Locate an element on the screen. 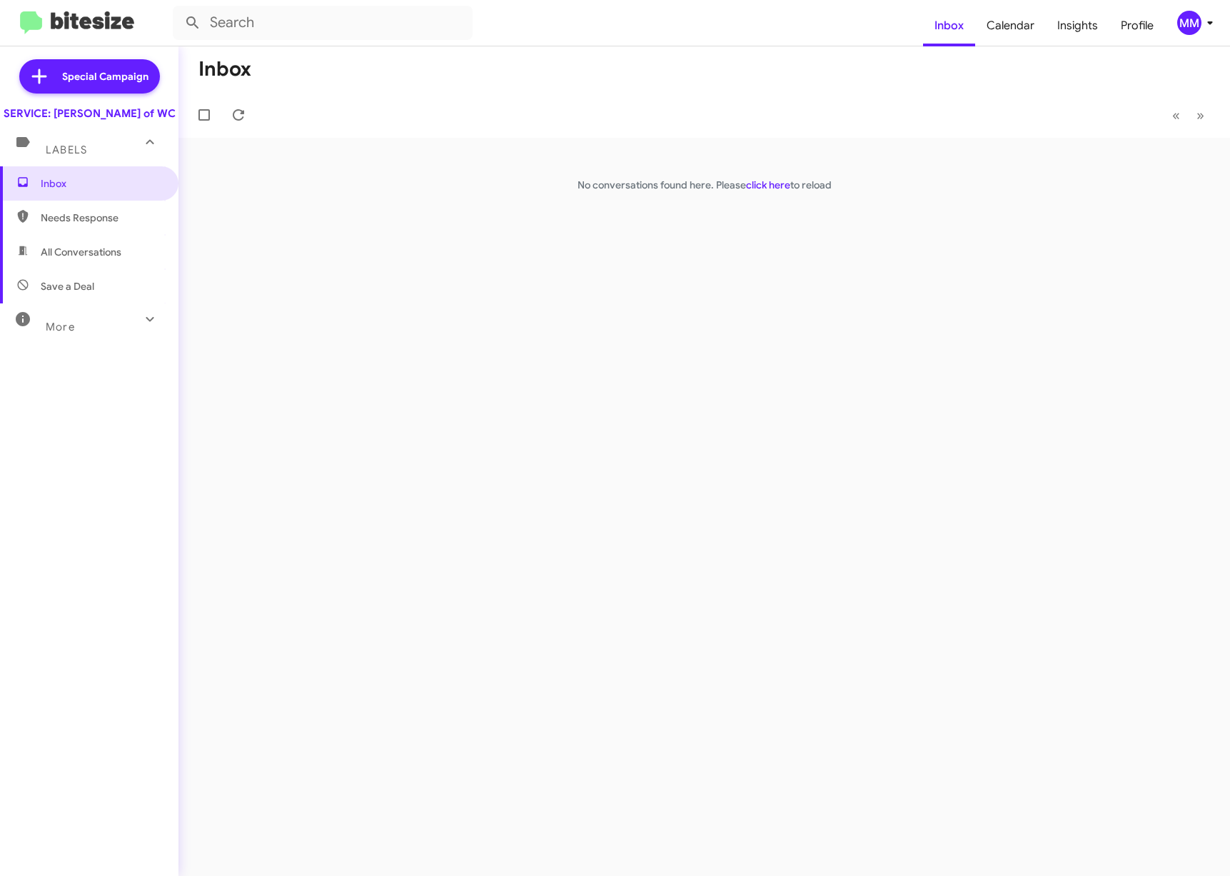 The image size is (1230, 876). span: Save a Deal is located at coordinates (67, 286).